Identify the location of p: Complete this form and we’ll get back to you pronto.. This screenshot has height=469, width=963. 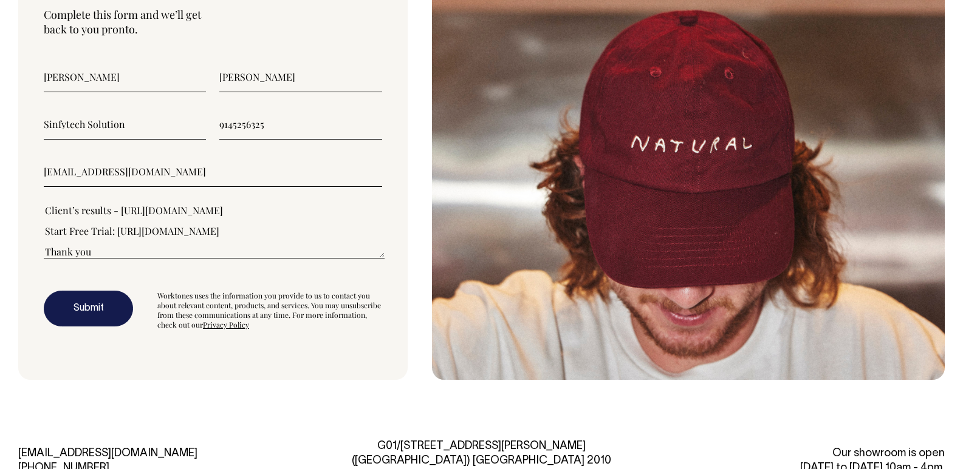
(213, 22).